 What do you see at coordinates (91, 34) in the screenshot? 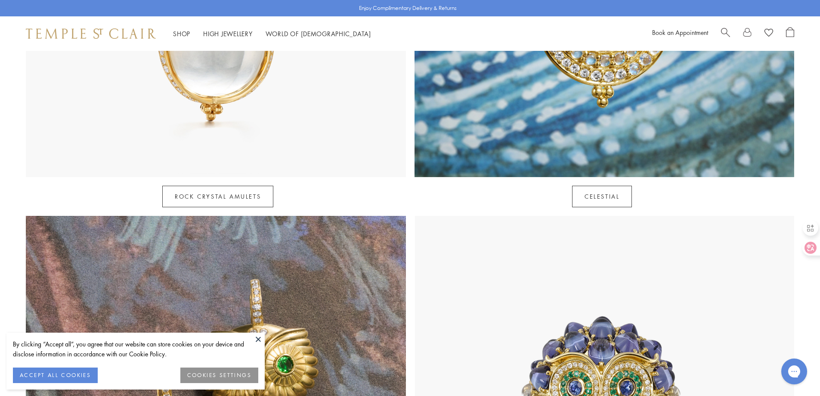
I see `img: Temple St. Clair` at bounding box center [91, 34].